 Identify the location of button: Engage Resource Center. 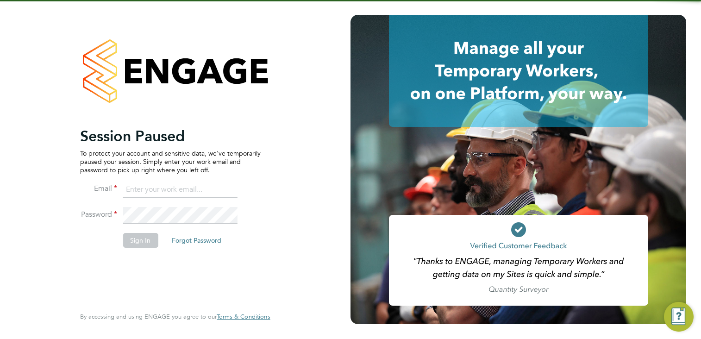
(678, 317).